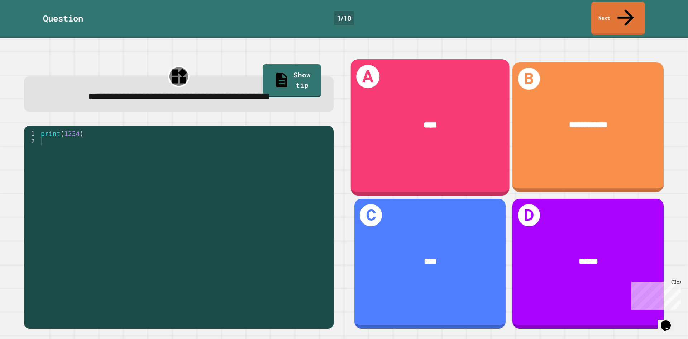  What do you see at coordinates (63, 18) in the screenshot?
I see `div: Question` at bounding box center [63, 18].